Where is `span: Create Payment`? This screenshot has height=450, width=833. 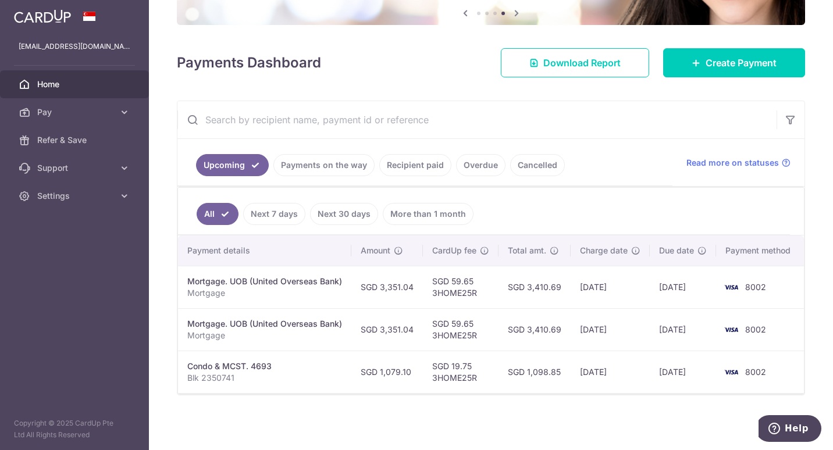 span: Create Payment is located at coordinates (741, 63).